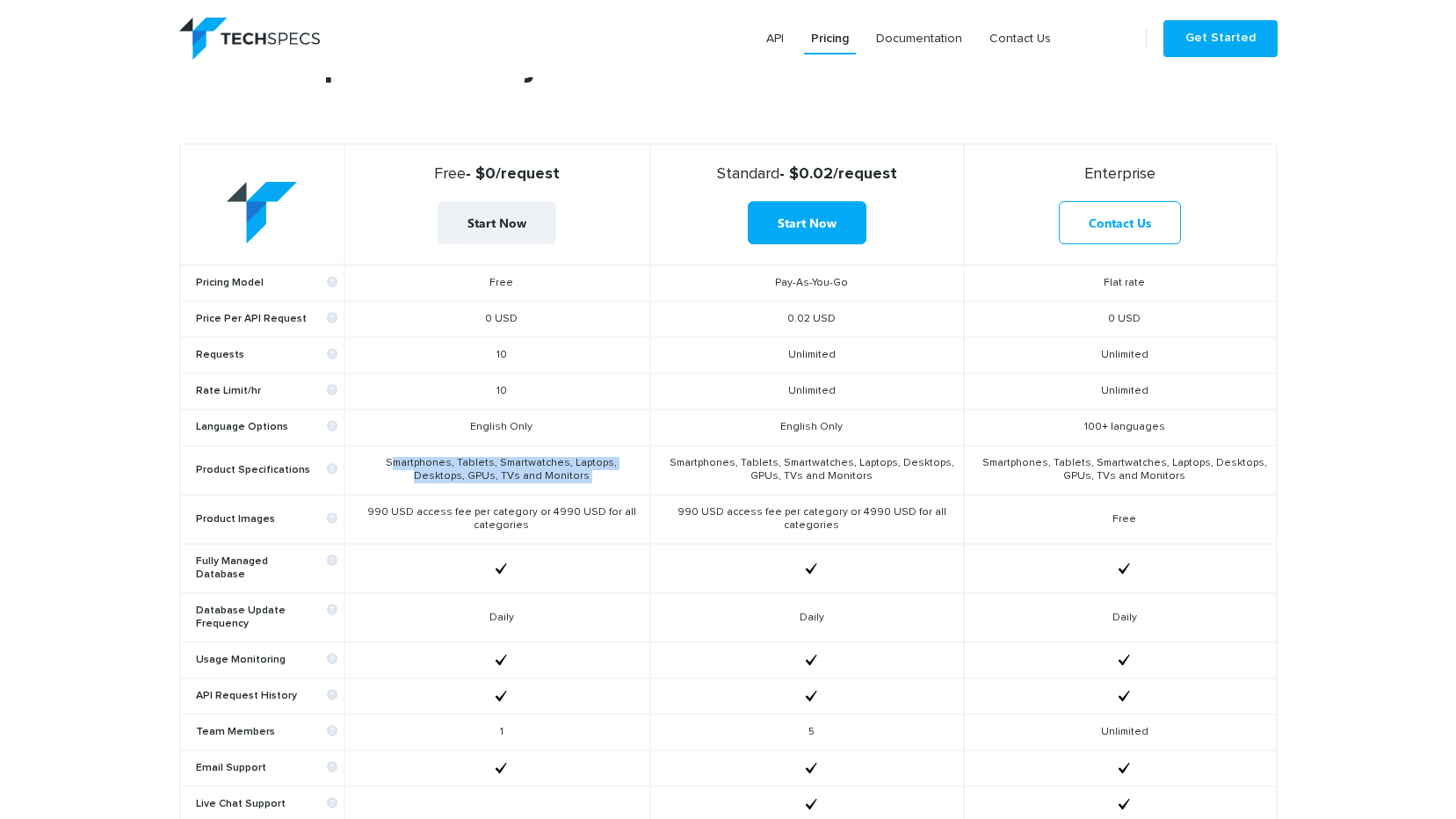  What do you see at coordinates (267, 804) in the screenshot?
I see `b: Live Chat Support` at bounding box center [267, 804].